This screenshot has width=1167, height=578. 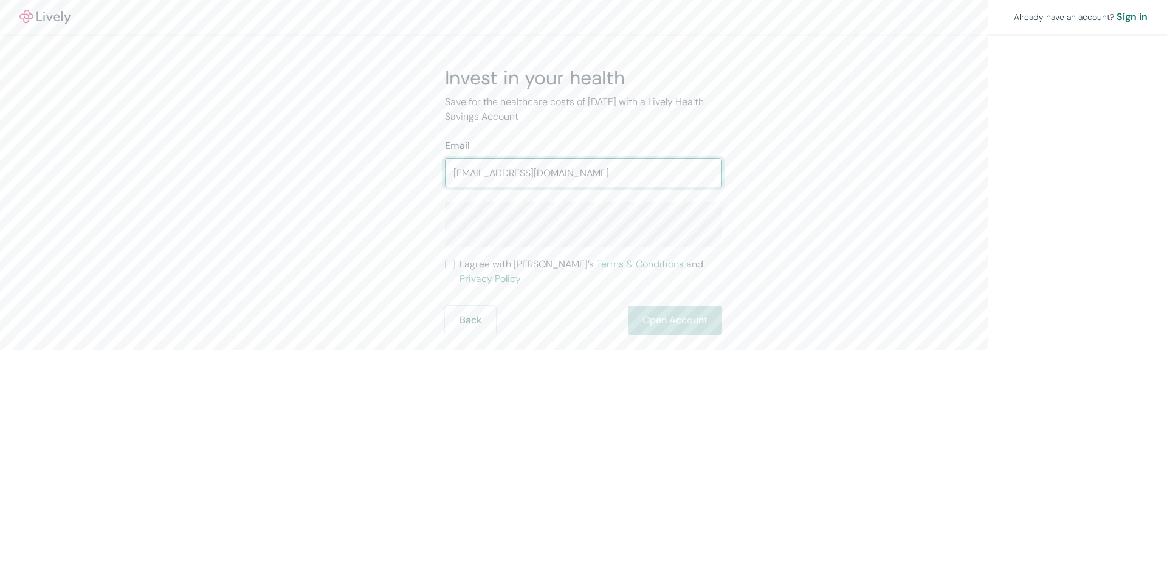 What do you see at coordinates (1081, 17) in the screenshot?
I see `div: Already have an account?` at bounding box center [1081, 17].